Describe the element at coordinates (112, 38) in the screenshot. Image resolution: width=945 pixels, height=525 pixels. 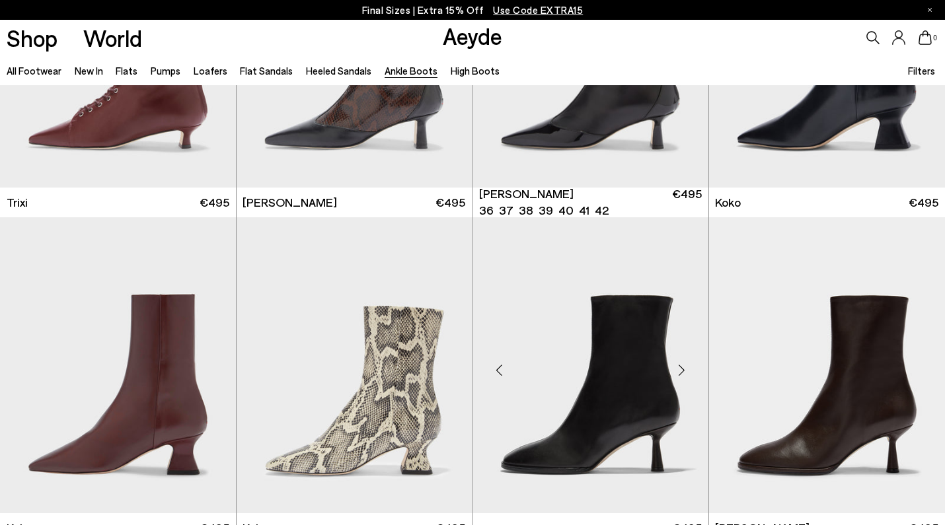
I see `a: World` at that location.